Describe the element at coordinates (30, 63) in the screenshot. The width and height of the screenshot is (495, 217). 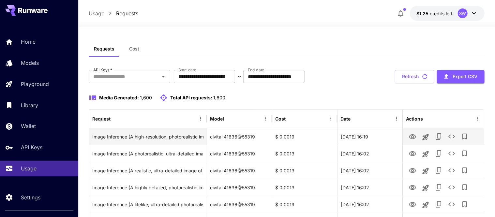
I see `p: Models` at that location.